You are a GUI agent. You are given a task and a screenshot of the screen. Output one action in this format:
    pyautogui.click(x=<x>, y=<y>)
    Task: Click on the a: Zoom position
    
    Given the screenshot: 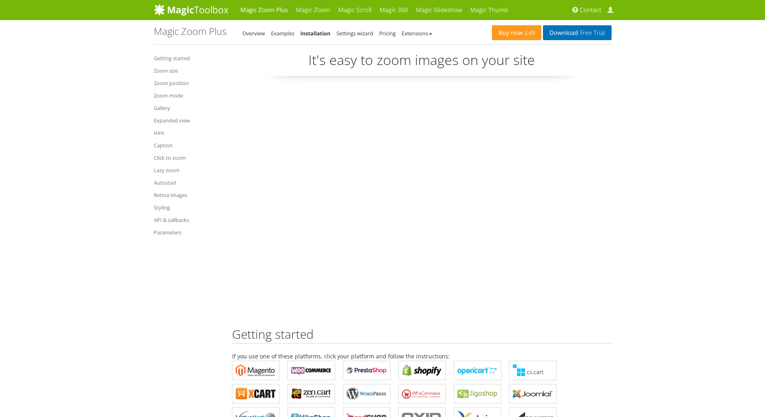 What is the action you would take?
    pyautogui.click(x=187, y=83)
    